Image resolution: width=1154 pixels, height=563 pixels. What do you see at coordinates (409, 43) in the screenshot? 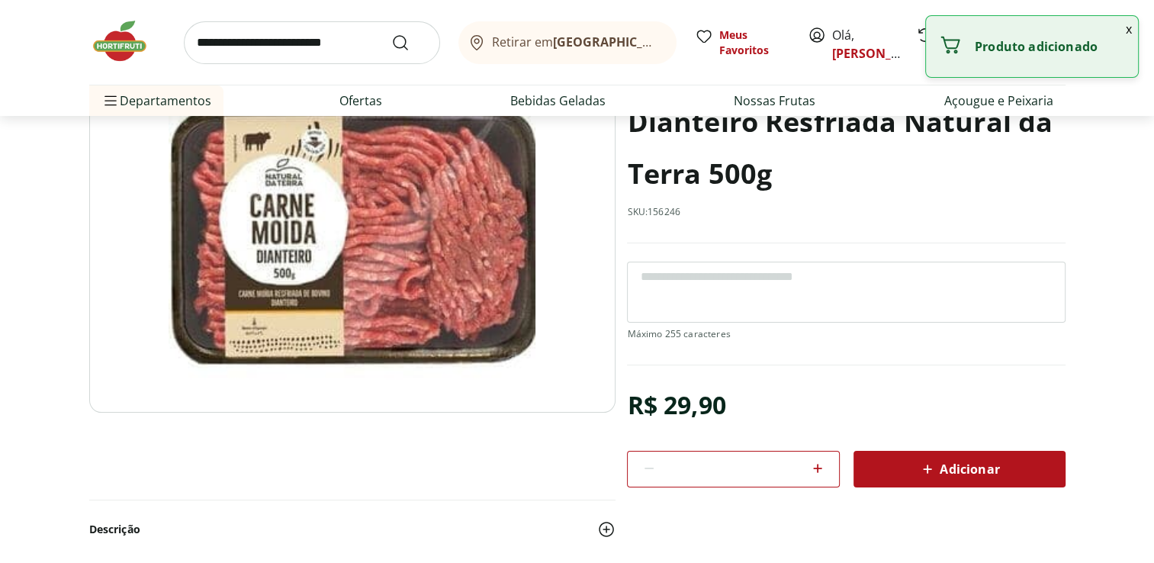
I see `button: Submit Search` at bounding box center [409, 43].